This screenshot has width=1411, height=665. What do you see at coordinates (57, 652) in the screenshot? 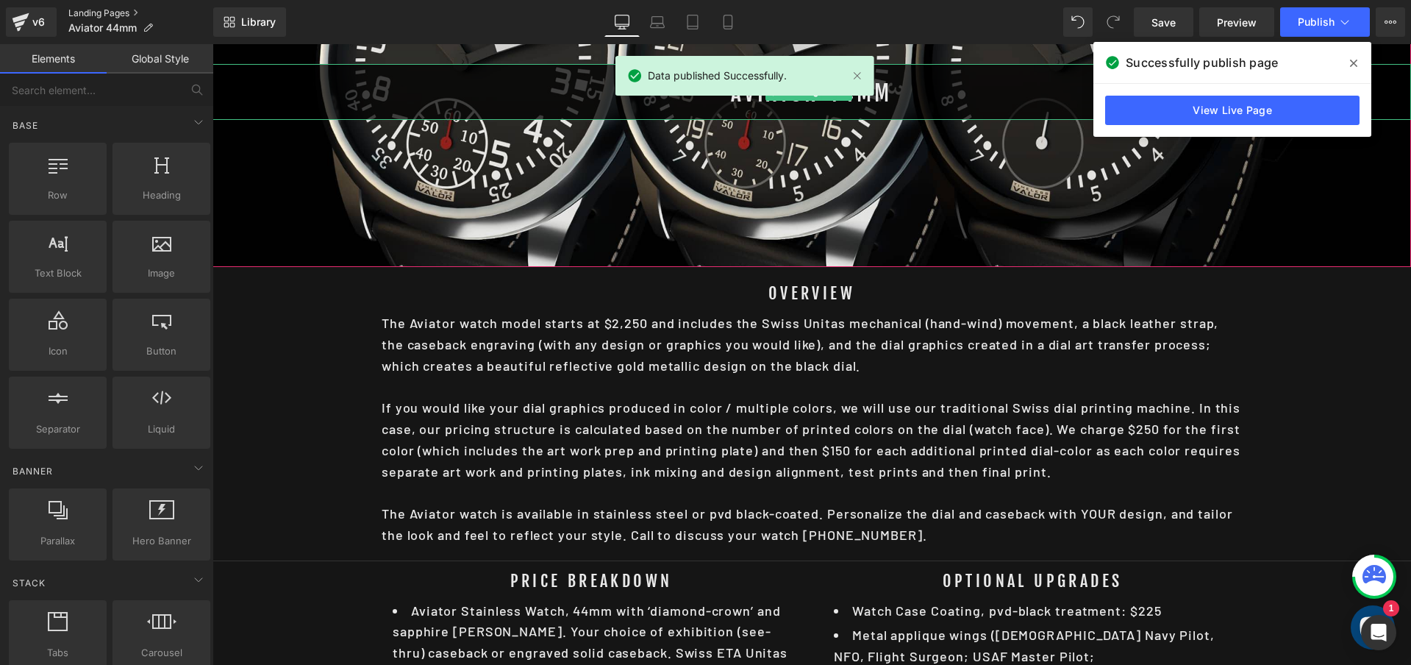
I see `span: Tabs` at bounding box center [57, 652].